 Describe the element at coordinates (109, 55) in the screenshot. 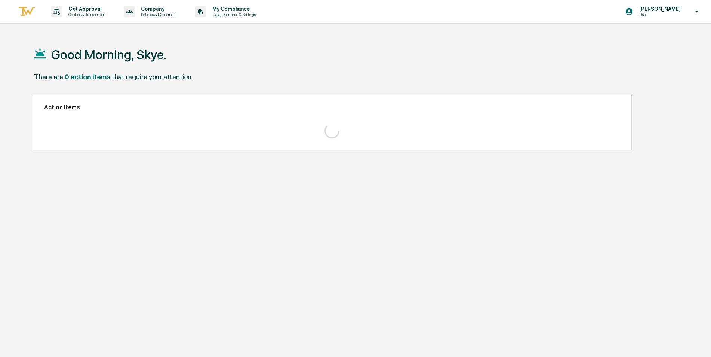

I see `h1: Good Morning, Skye.` at that location.